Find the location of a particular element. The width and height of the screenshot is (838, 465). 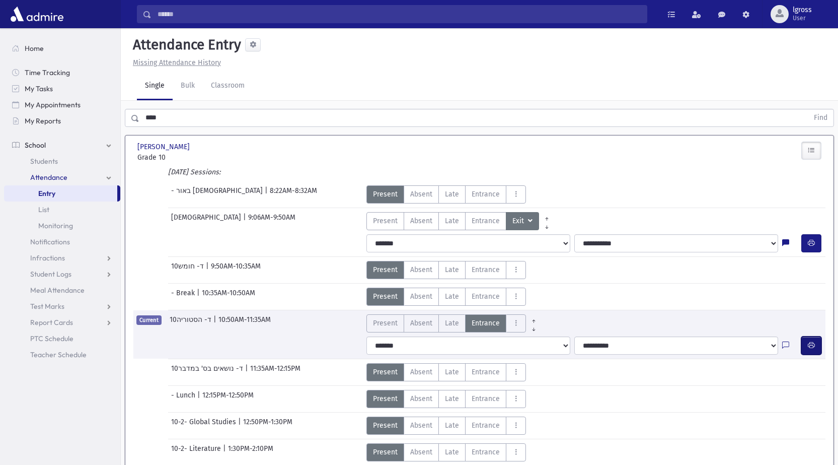

span: - Break is located at coordinates (184, 297).